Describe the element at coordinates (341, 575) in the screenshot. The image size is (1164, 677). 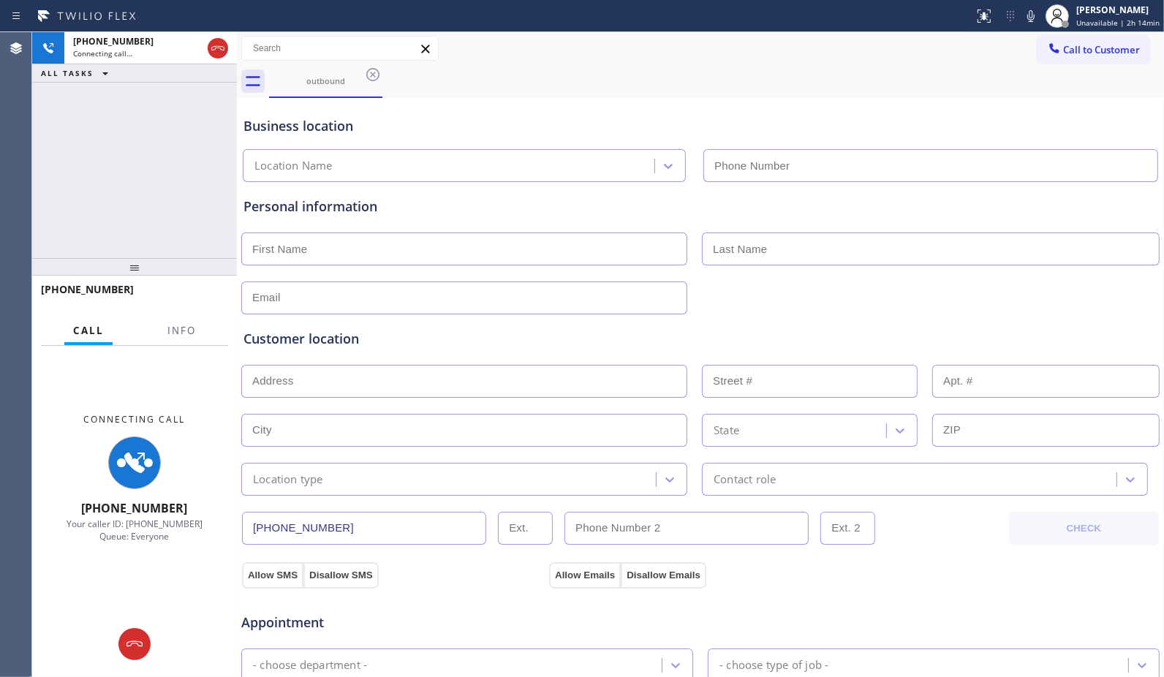
I see `button: Disallow SMS` at that location.